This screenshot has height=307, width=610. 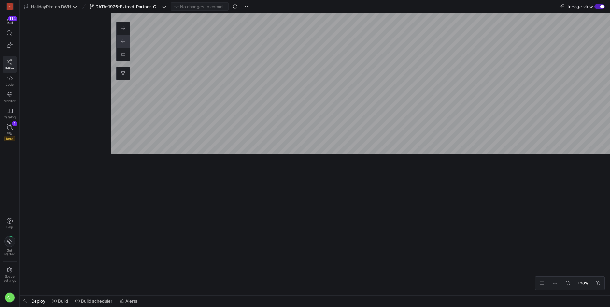 What do you see at coordinates (361, 154) in the screenshot?
I see `img: logo.gif` at bounding box center [361, 154].